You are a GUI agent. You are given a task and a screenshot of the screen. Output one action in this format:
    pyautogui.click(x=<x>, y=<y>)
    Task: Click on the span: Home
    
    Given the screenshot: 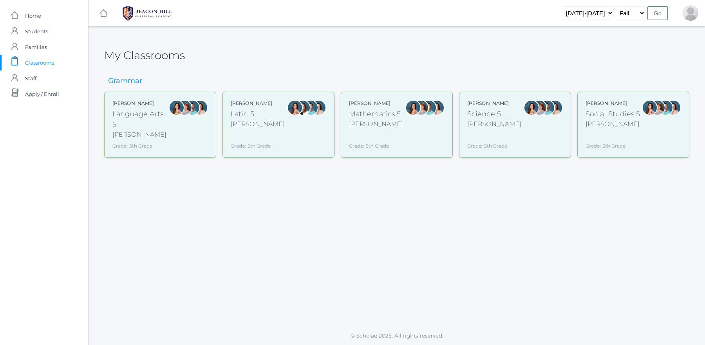 What is the action you would take?
    pyautogui.click(x=33, y=16)
    